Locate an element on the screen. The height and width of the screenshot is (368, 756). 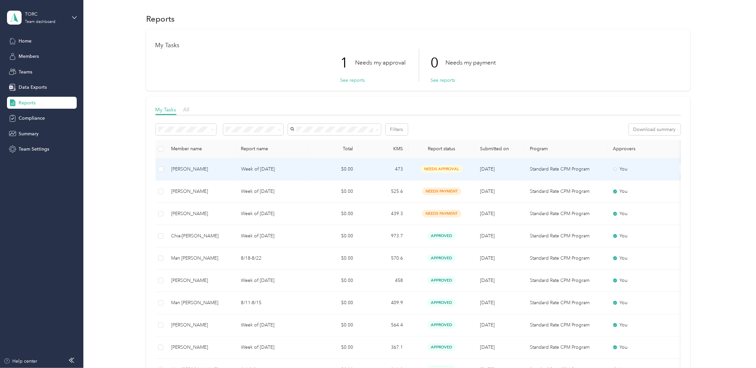
p: 8/11-8/15 is located at coordinates (273, 303).